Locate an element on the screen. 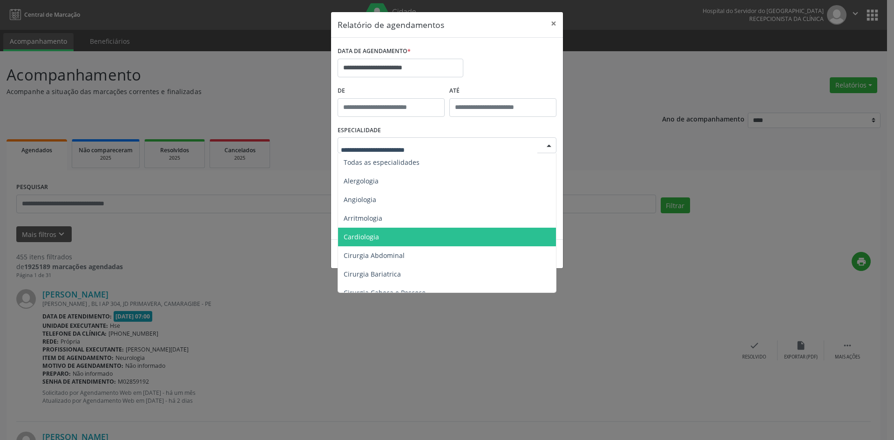 Image resolution: width=894 pixels, height=440 pixels. span: Arritmologia is located at coordinates (363, 218).